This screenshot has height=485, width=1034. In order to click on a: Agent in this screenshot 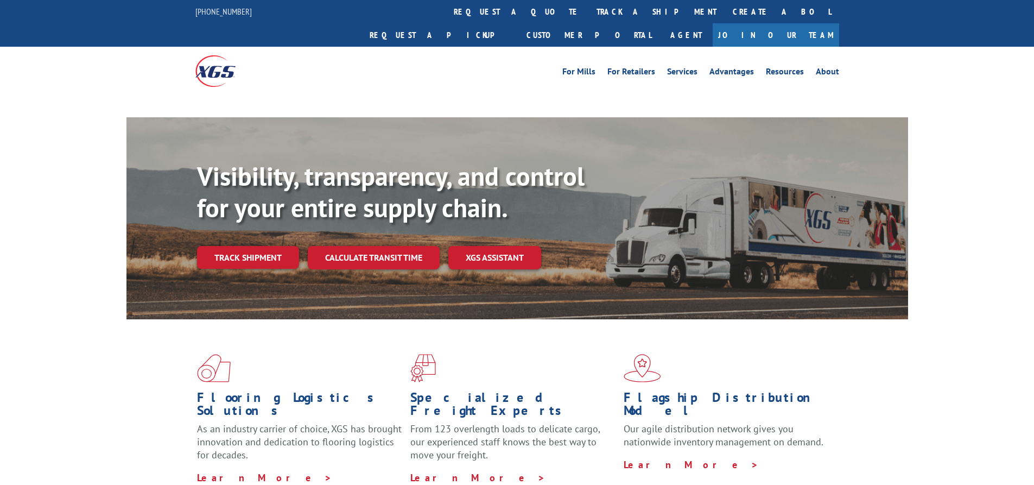, I will do `click(686, 35)`.